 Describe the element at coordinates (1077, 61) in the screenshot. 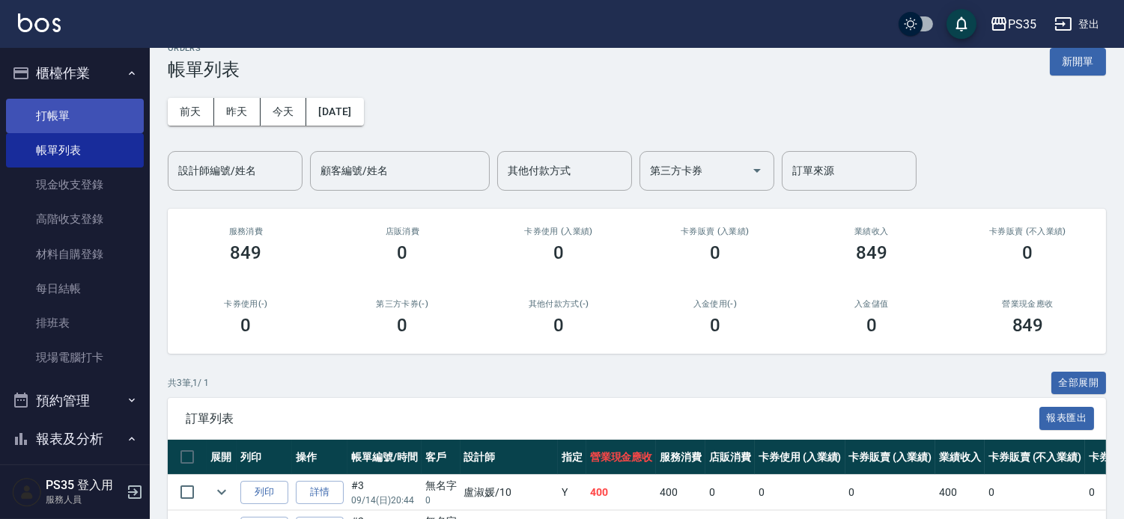

I see `a: 新開單` at that location.